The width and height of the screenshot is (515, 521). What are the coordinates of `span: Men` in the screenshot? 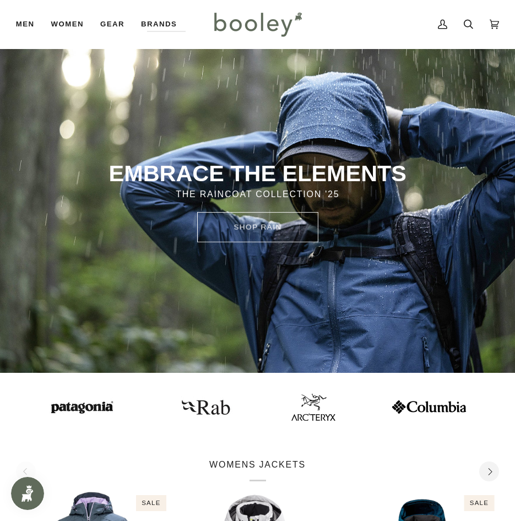 It's located at (25, 24).